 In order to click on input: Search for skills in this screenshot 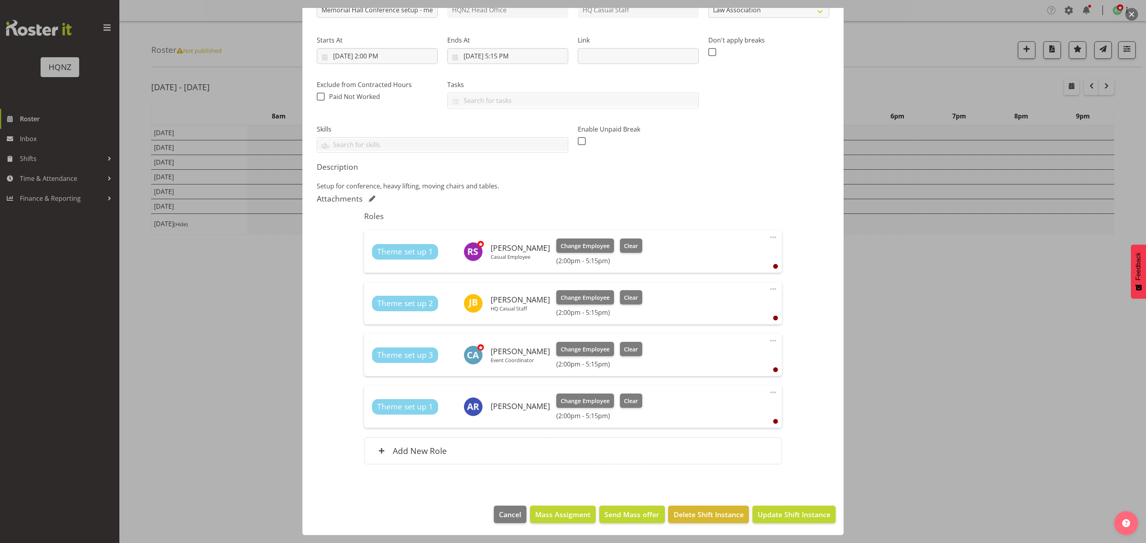, I will do `click(442, 145)`.